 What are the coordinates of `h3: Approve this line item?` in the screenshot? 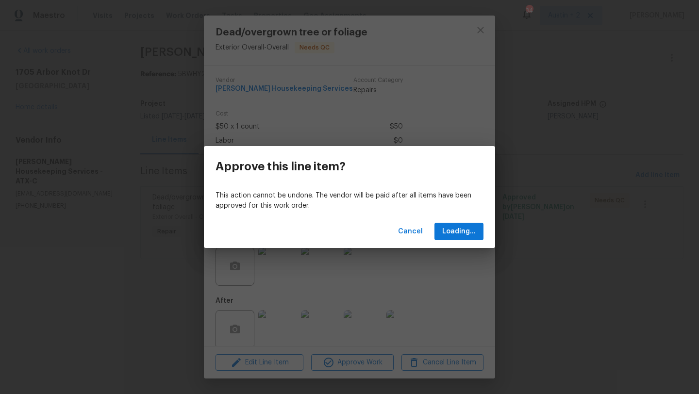 It's located at (281, 167).